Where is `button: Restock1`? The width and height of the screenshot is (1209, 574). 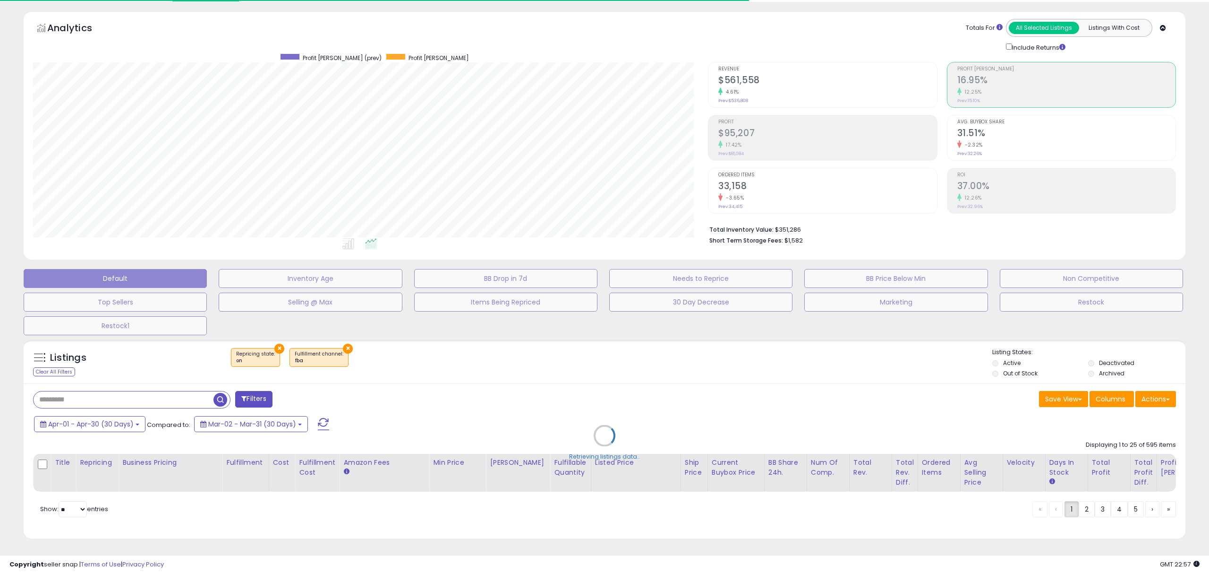 button: Restock1 is located at coordinates (115, 326).